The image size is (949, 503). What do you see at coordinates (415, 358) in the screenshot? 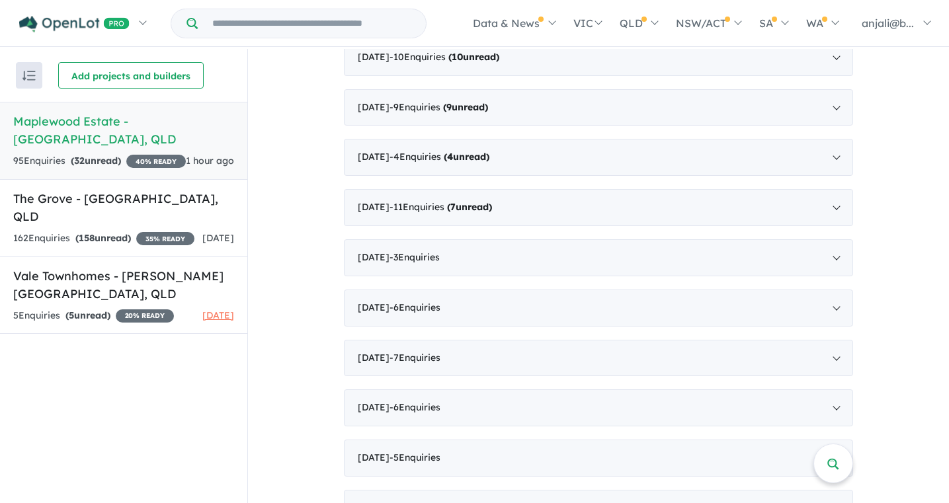
I see `span: - 7 Enquir ies` at bounding box center [415, 358].